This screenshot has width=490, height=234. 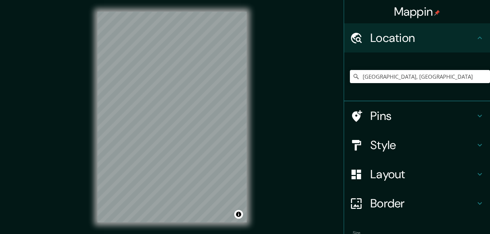 What do you see at coordinates (417, 203) in the screenshot?
I see `div: Border` at bounding box center [417, 203].